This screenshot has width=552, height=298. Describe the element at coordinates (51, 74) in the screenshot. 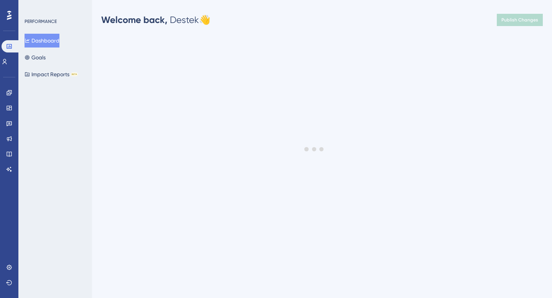

I see `button: Impact ReportsBETA` at that location.